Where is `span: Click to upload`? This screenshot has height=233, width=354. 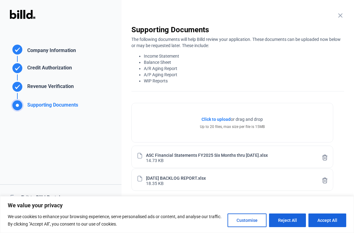
span: Click to upload is located at coordinates (216, 119).